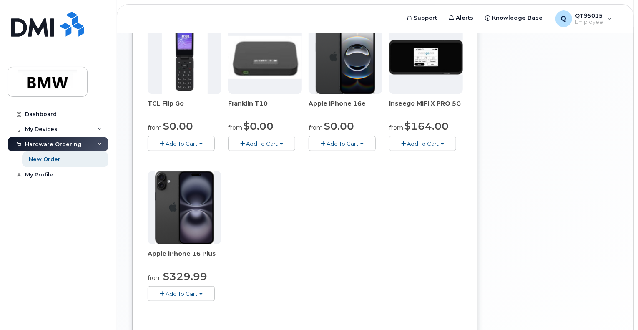 The width and height of the screenshot is (638, 330). What do you see at coordinates (422, 18) in the screenshot?
I see `a: Support` at bounding box center [422, 18].